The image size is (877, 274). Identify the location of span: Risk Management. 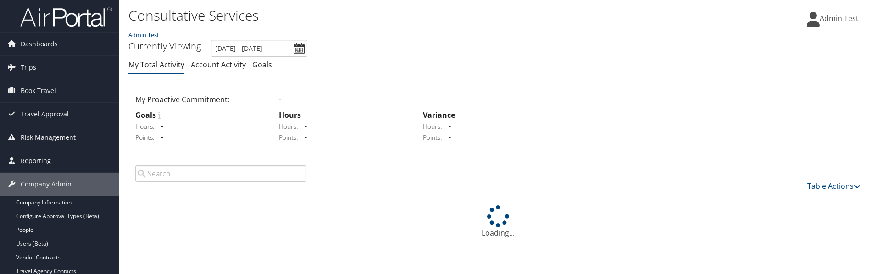
(48, 138).